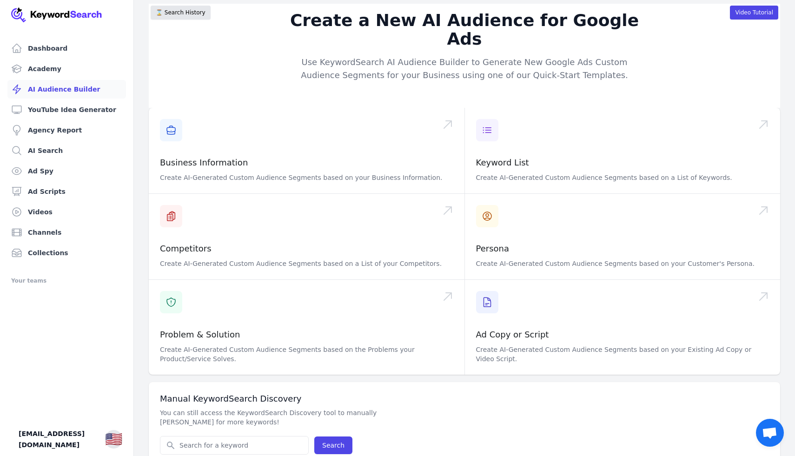  What do you see at coordinates (66, 69) in the screenshot?
I see `a: Academy` at bounding box center [66, 69].